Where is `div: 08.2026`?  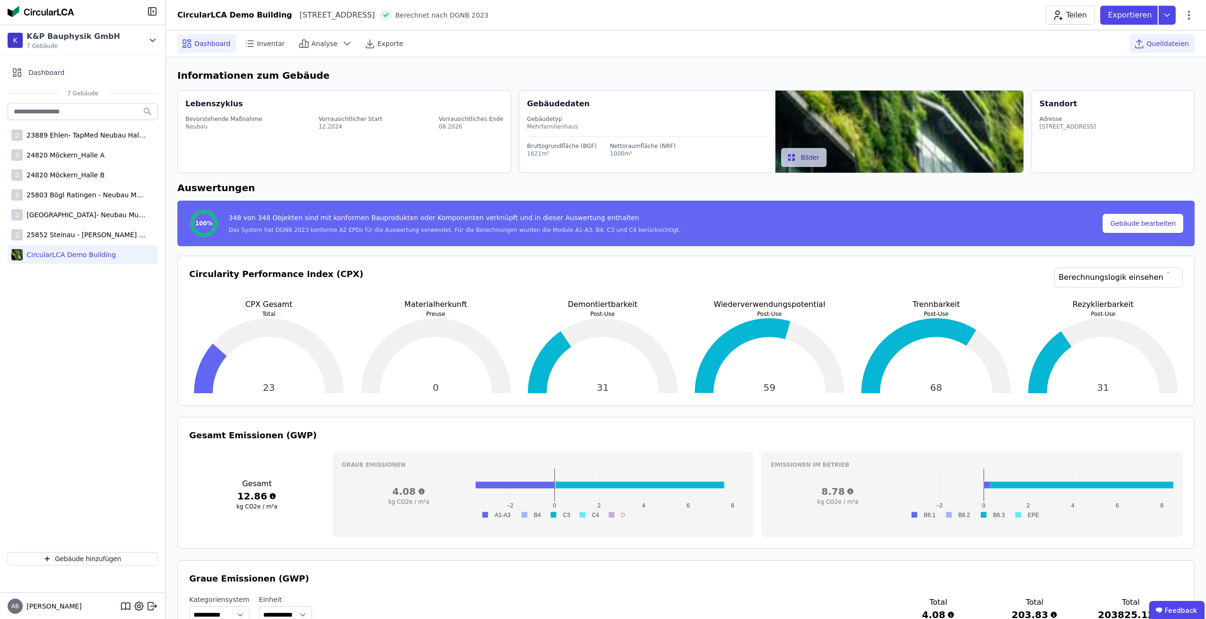 div: 08.2026 is located at coordinates (471, 127).